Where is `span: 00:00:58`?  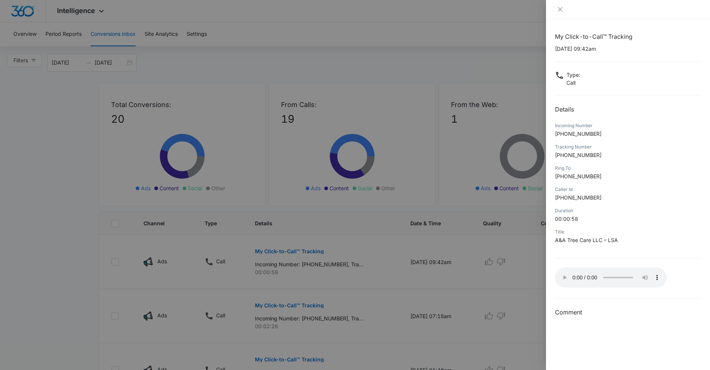
span: 00:00:58 is located at coordinates (567, 219).